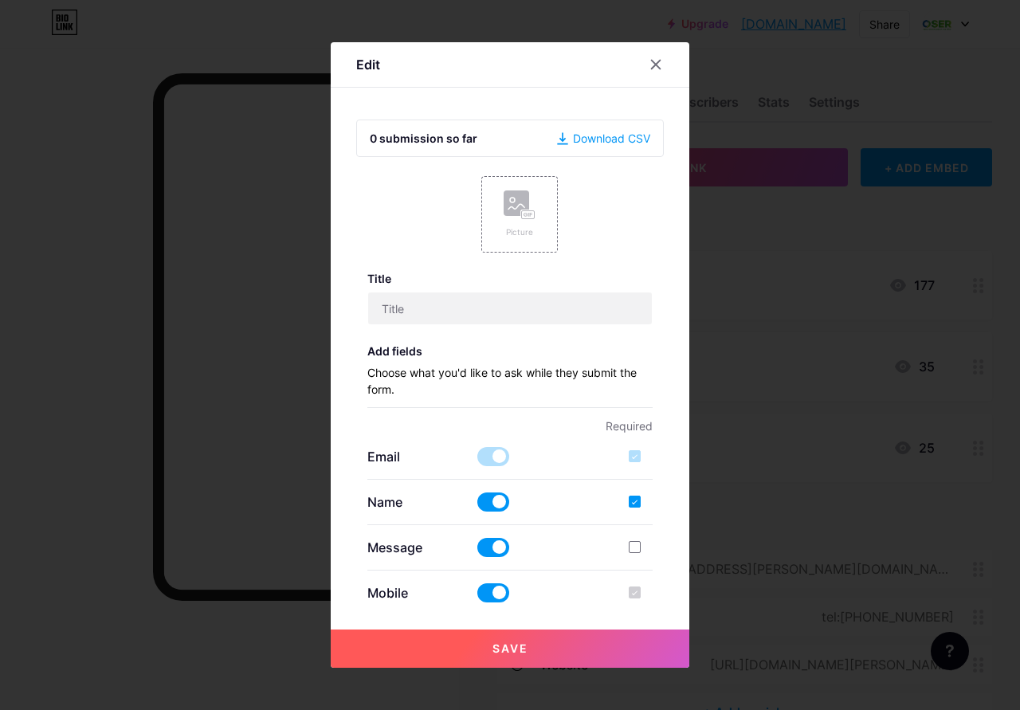 The width and height of the screenshot is (1020, 710). What do you see at coordinates (510, 648) in the screenshot?
I see `span: Save` at bounding box center [510, 648].